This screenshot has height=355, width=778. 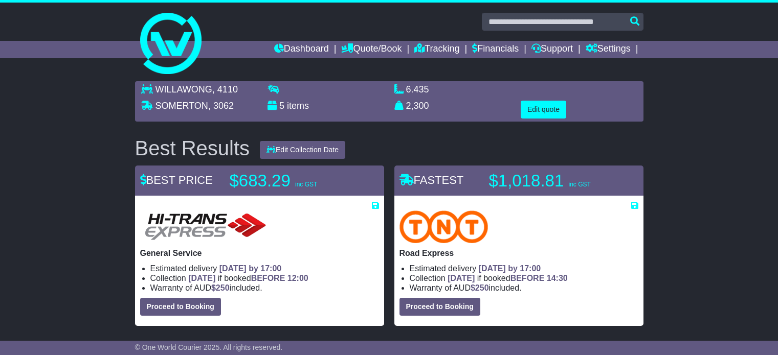 I want to click on p: General Service, so click(x=259, y=253).